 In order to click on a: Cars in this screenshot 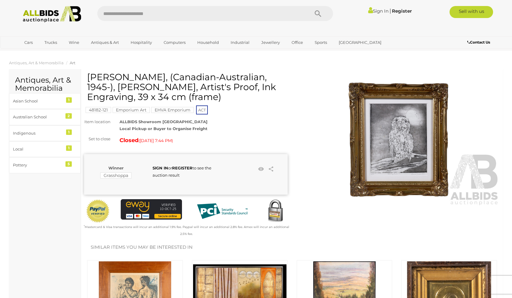, I will do `click(29, 42)`.